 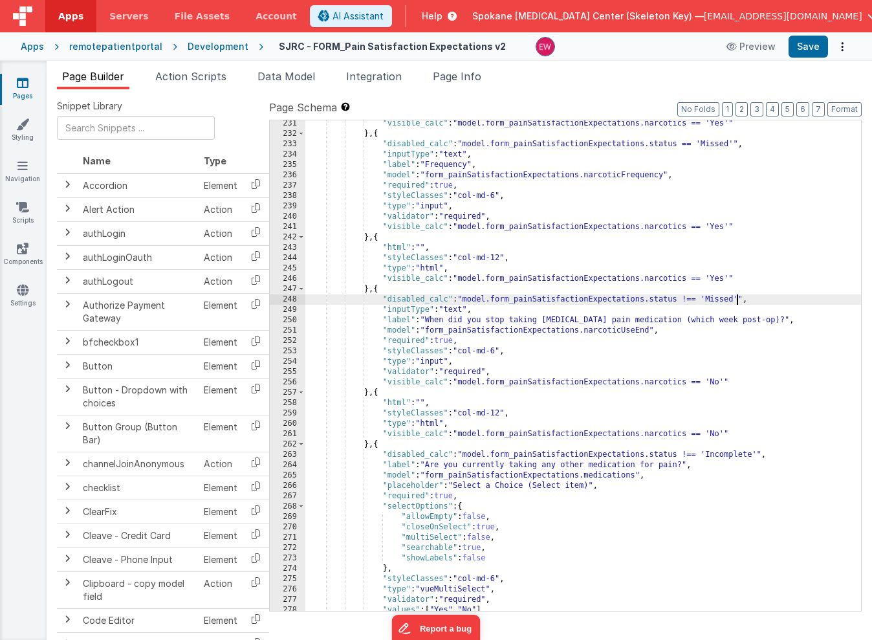 What do you see at coordinates (287, 227) in the screenshot?
I see `div: 241` at bounding box center [287, 227].